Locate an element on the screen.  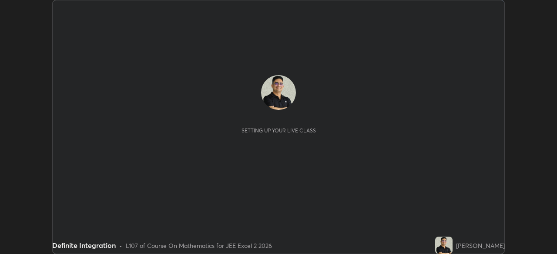
div: Setting up your live class is located at coordinates (278, 130).